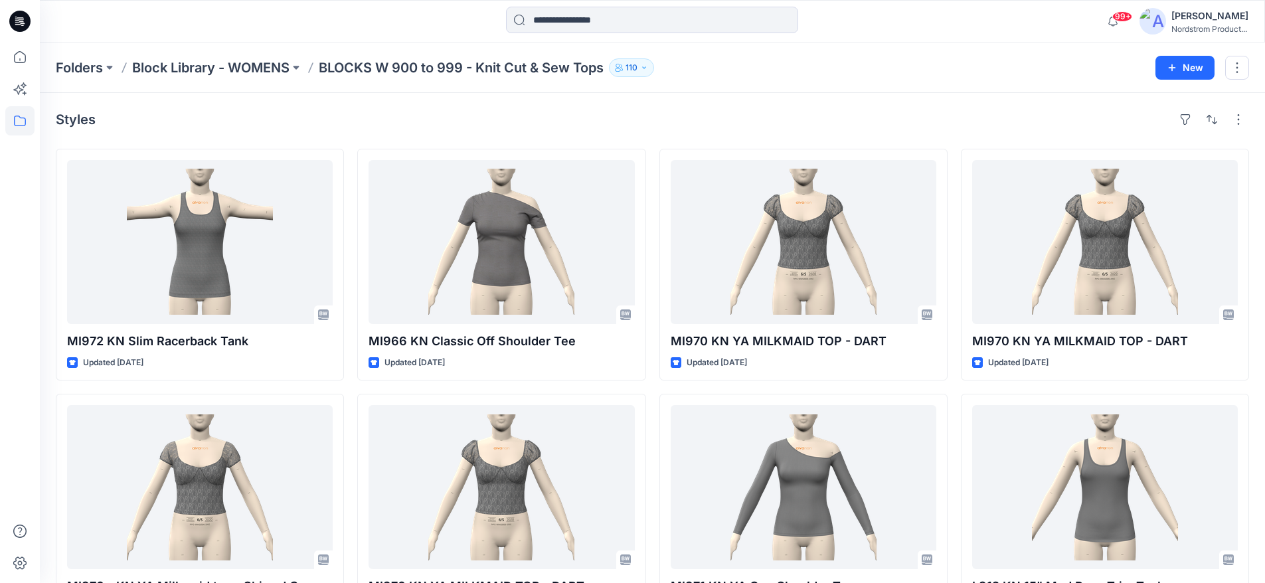 This screenshot has height=583, width=1265. I want to click on a: Folders, so click(79, 68).